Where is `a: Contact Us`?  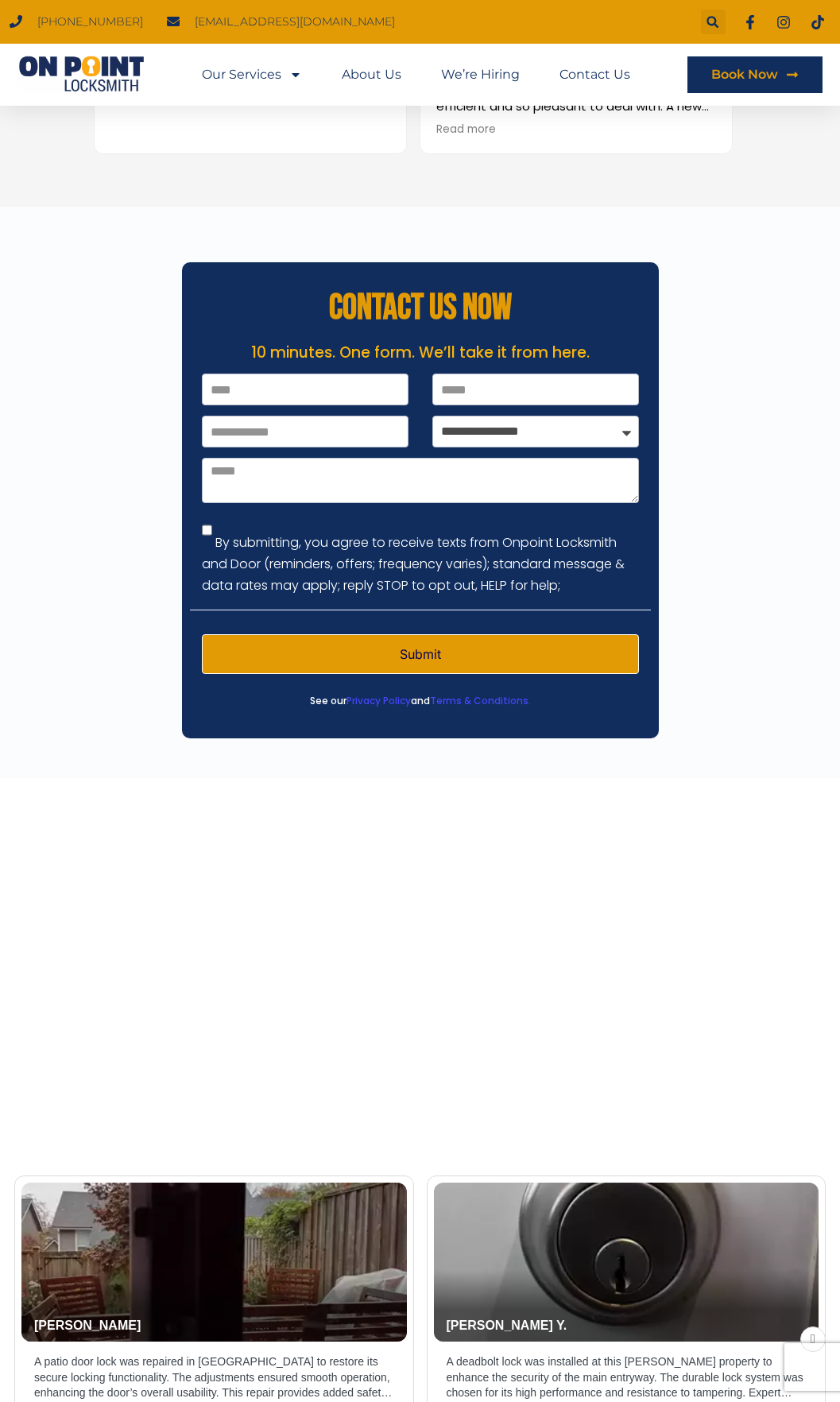
a: Contact Us is located at coordinates (595, 75).